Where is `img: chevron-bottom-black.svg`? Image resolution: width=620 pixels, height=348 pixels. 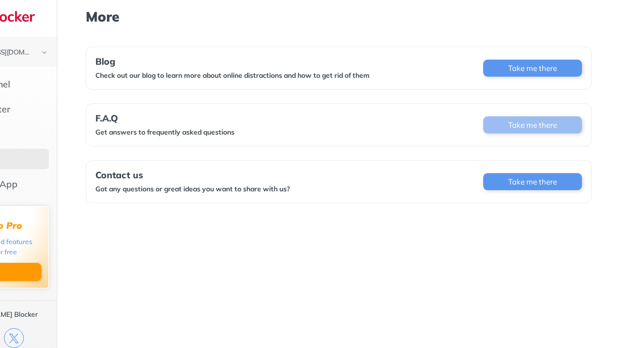 img: chevron-bottom-black.svg is located at coordinates (44, 52).